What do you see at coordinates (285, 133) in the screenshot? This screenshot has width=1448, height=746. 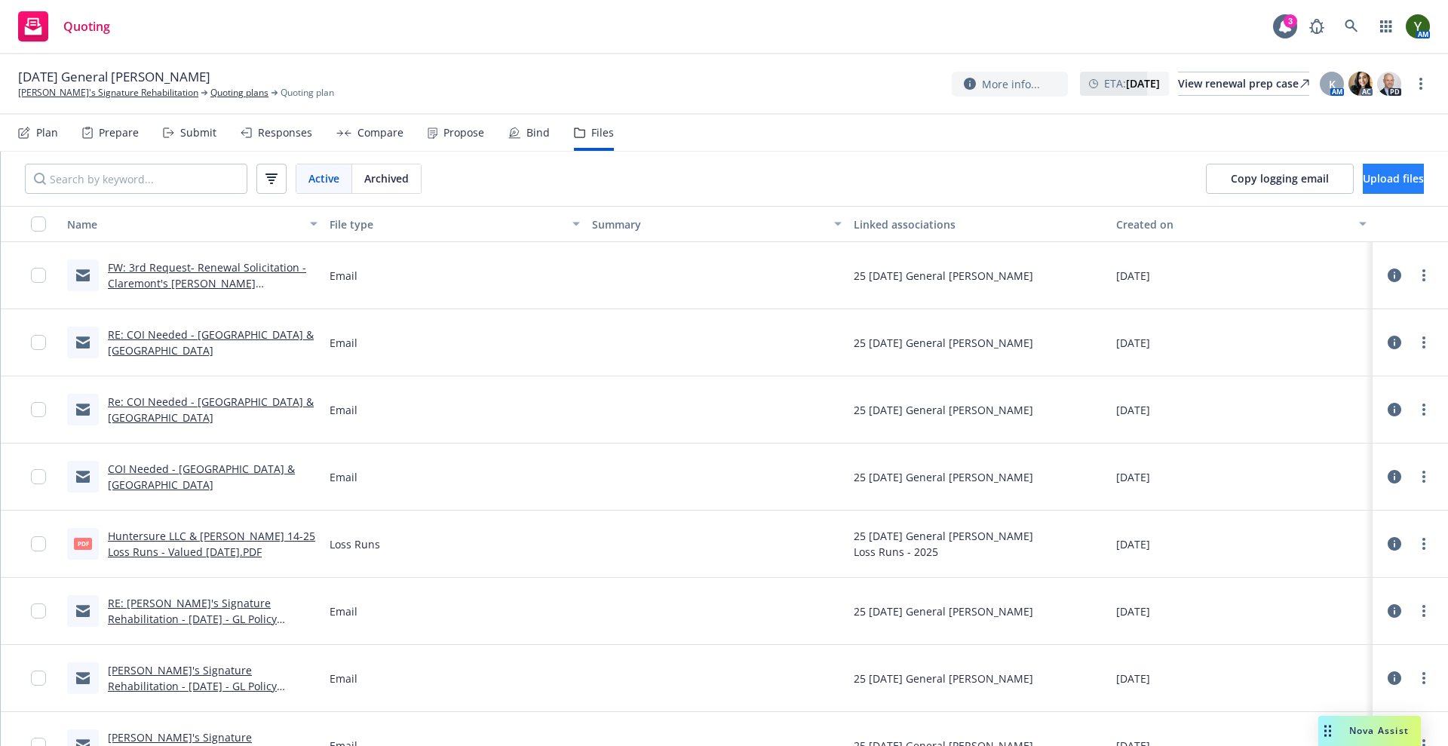 I see `div: Responses` at bounding box center [285, 133].